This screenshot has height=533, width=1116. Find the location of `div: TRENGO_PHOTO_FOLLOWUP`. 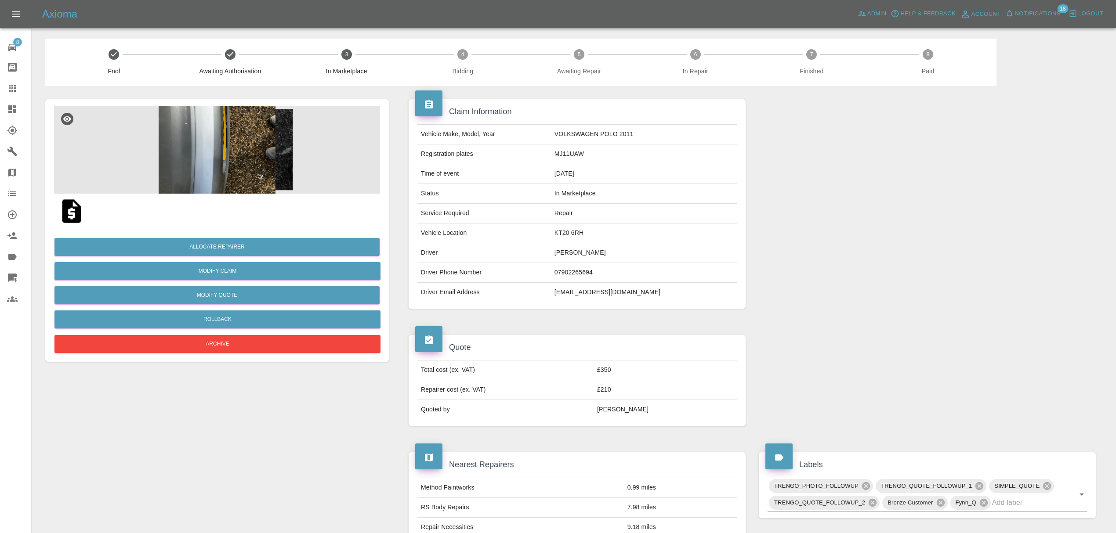

div: TRENGO_PHOTO_FOLLOWUP is located at coordinates (820, 486).